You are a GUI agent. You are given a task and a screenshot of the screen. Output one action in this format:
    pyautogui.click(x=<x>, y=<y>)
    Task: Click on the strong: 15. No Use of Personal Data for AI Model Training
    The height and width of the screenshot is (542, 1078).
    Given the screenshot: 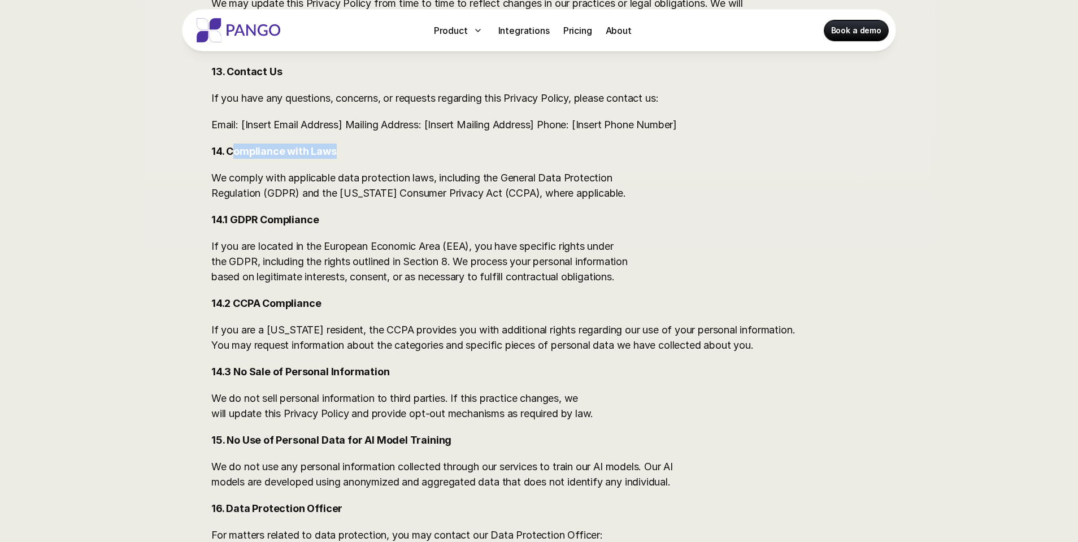 What is the action you would take?
    pyautogui.click(x=331, y=439)
    